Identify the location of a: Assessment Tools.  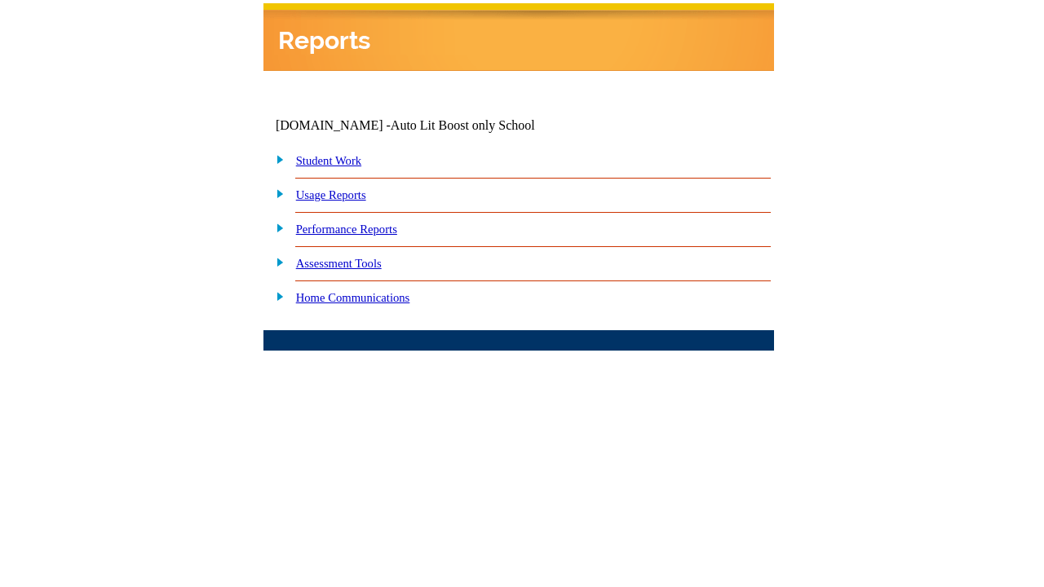
(338, 263).